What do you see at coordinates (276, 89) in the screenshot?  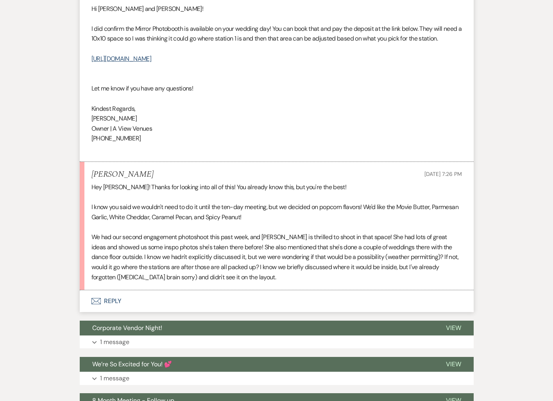 I see `p: Let me know if you have any questions!` at bounding box center [276, 89].